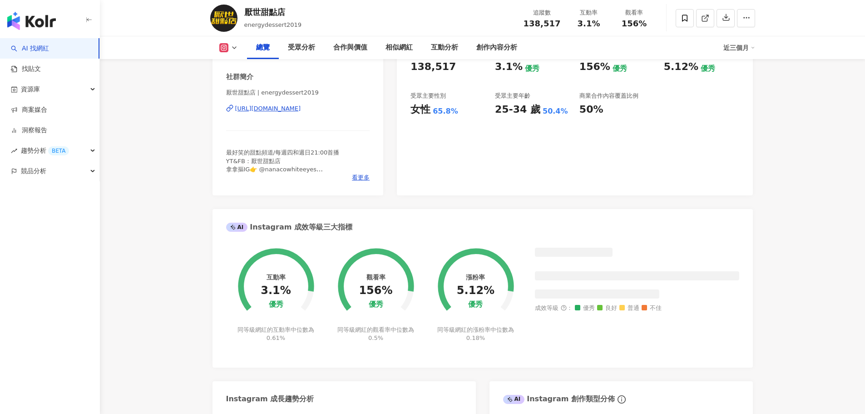  I want to click on div: BETA, so click(59, 151).